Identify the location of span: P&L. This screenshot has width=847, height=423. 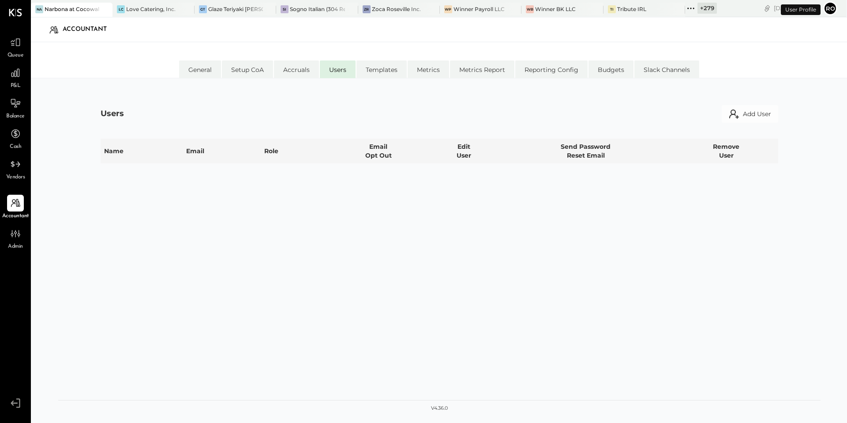
(15, 86).